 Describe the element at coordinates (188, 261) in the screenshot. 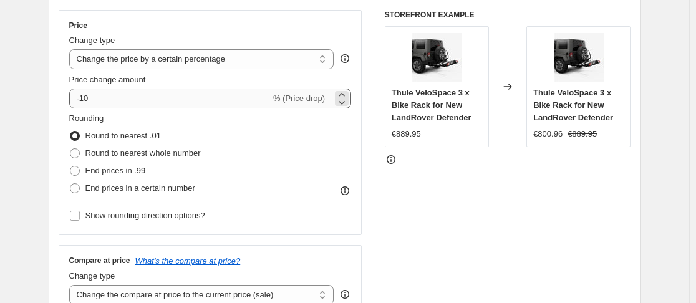

I see `button: What's the compare at price?` at that location.